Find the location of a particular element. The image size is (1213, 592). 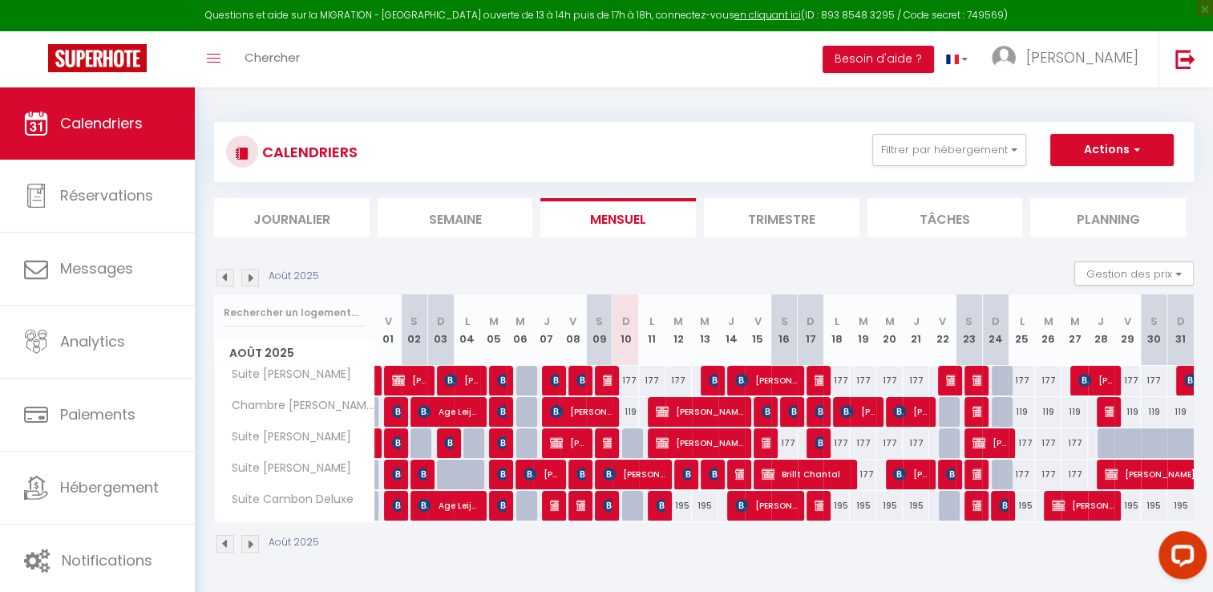

th: 30 is located at coordinates (1154, 330).